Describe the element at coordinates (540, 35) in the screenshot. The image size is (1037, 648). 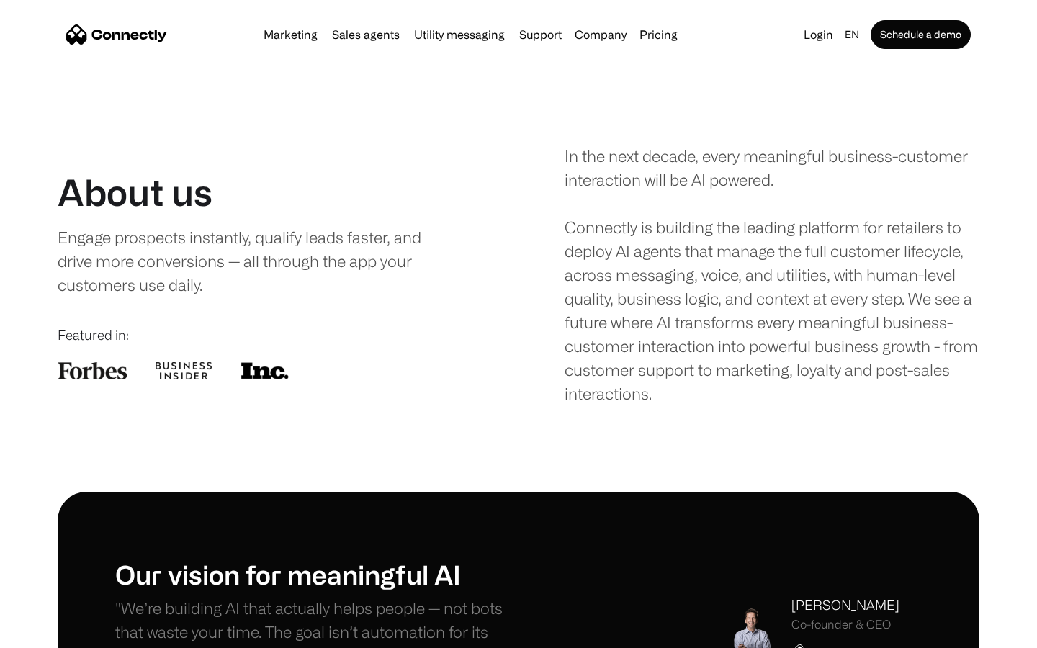
I see `a: Support` at that location.